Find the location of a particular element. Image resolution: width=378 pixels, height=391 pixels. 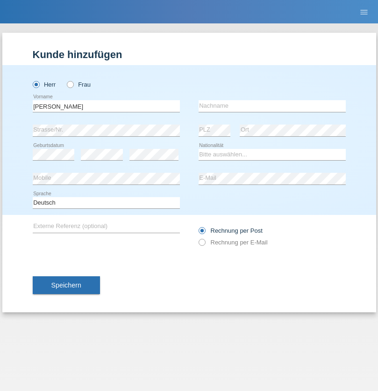

label: Rechnung per Post is located at coordinates (231, 230).